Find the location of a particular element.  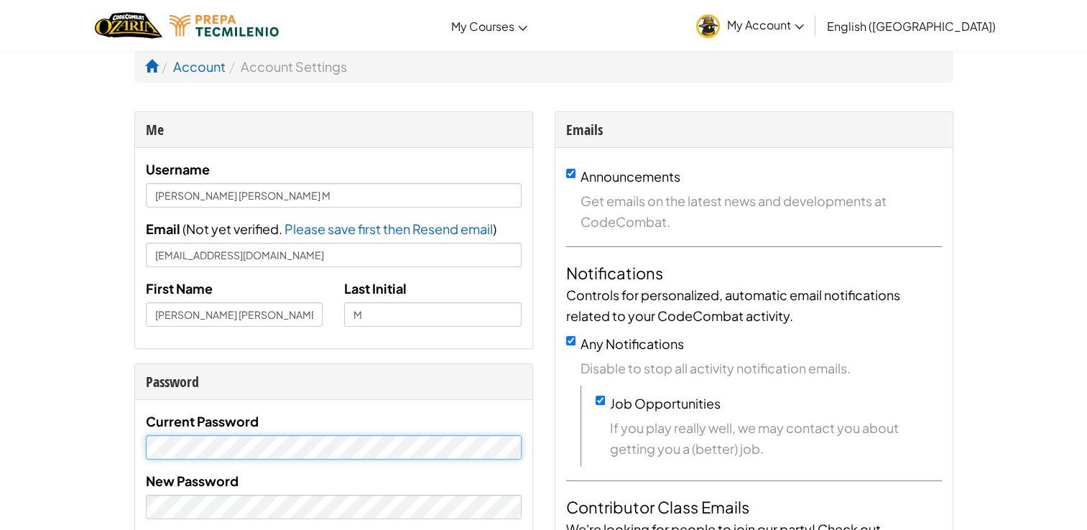

span: My Courses is located at coordinates (483, 26).